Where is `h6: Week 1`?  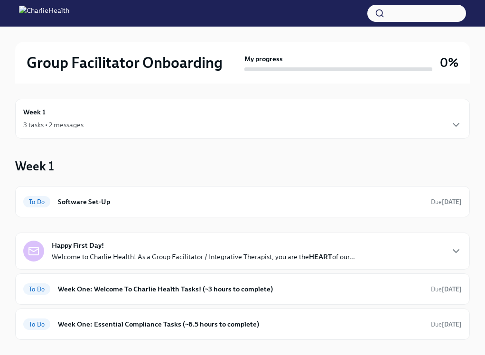 h6: Week 1 is located at coordinates (34, 112).